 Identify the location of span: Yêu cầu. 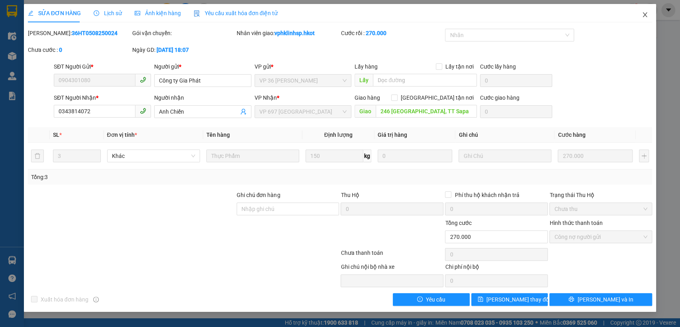
(436, 299).